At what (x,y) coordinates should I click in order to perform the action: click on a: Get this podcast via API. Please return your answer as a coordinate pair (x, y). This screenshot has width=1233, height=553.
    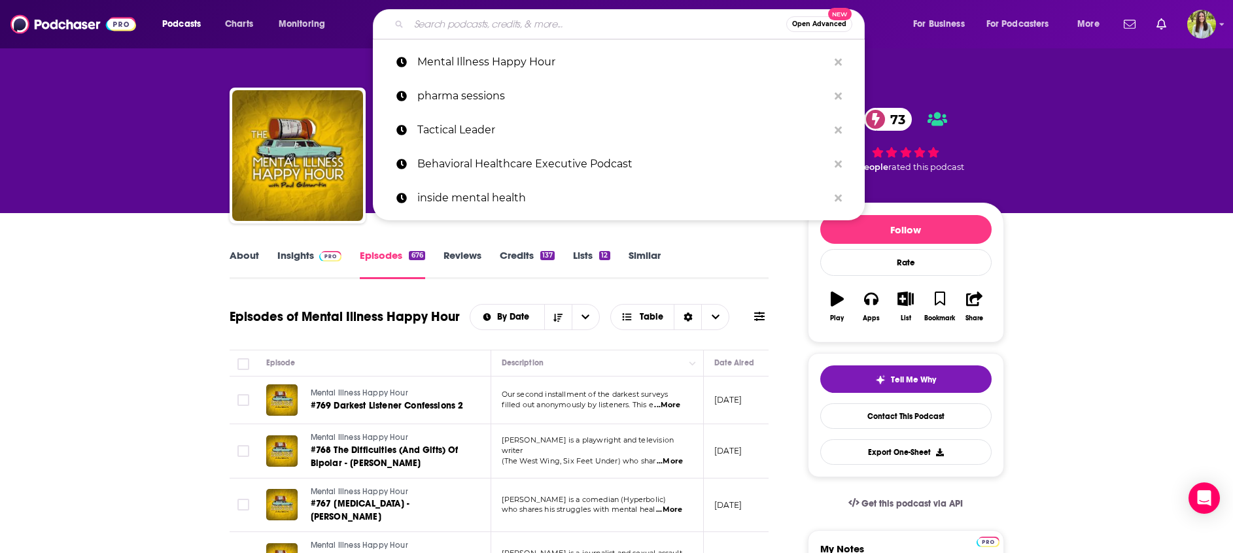
    Looking at the image, I should click on (906, 504).